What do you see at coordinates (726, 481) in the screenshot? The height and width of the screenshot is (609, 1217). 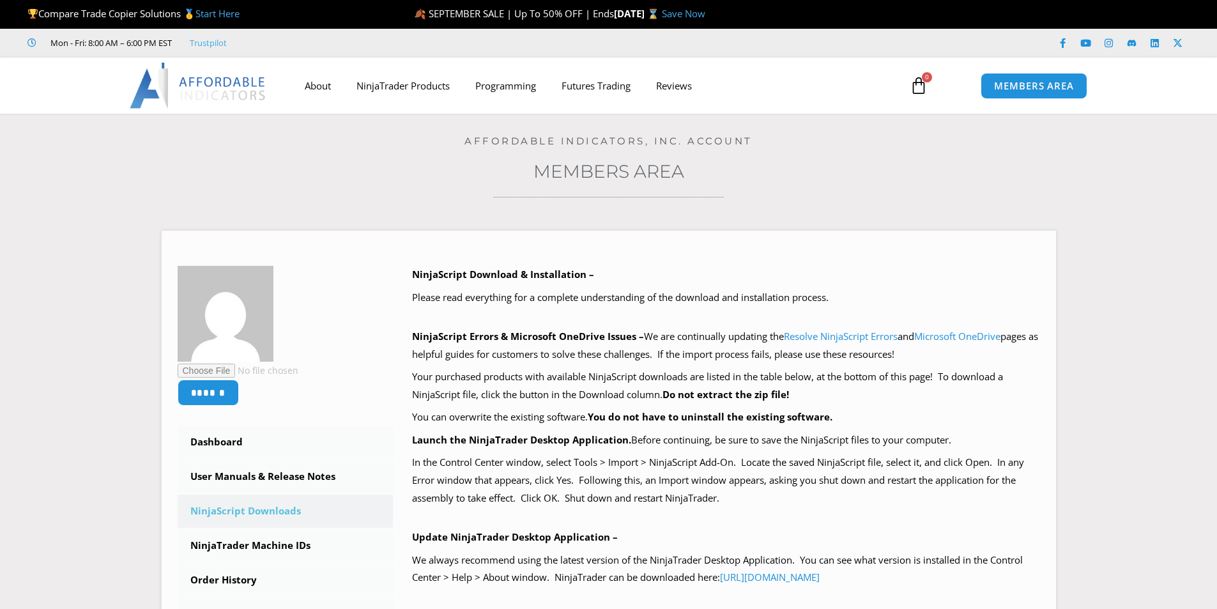 I see `p: In the Control Center window, select Tools > Import > NinjaScript Add-On. Locate the saved NinjaS...` at bounding box center [726, 481].